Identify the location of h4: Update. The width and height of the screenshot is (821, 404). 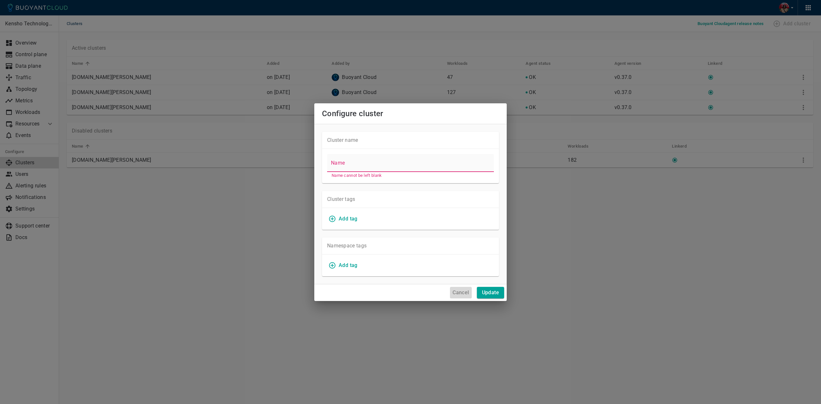
(490, 293).